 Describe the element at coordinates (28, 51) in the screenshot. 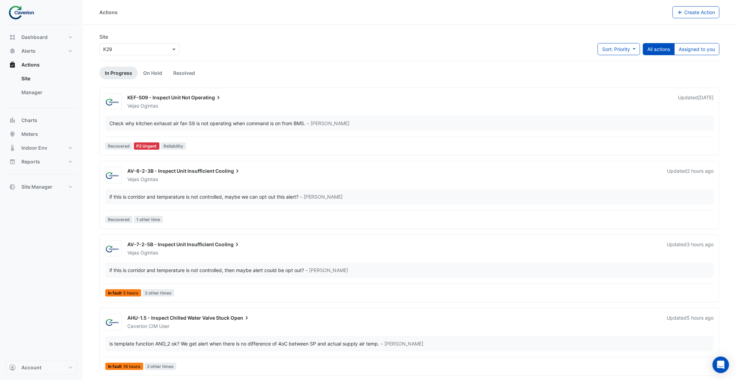

I see `span: Alerts` at that location.